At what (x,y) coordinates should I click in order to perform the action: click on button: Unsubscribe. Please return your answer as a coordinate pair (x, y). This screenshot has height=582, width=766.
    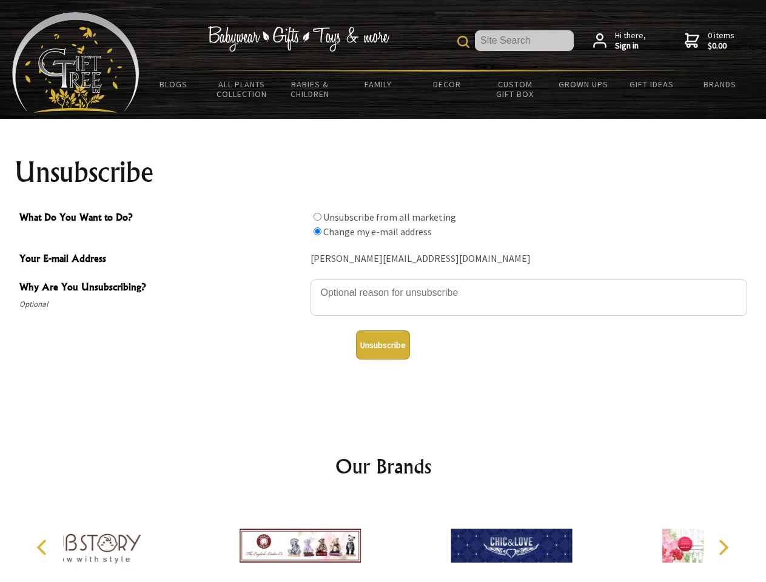
    Looking at the image, I should click on (383, 345).